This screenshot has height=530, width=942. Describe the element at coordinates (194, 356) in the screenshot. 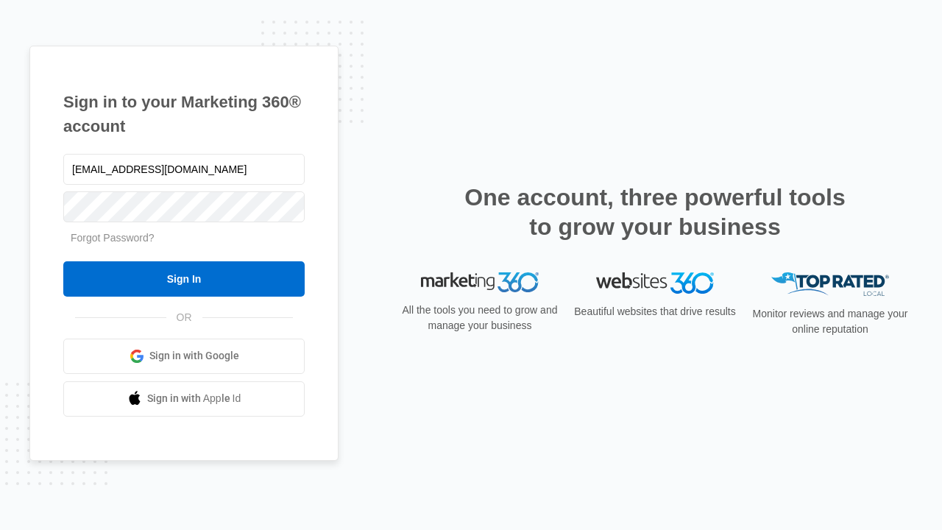

I see `span: Sign in with Google` at that location.